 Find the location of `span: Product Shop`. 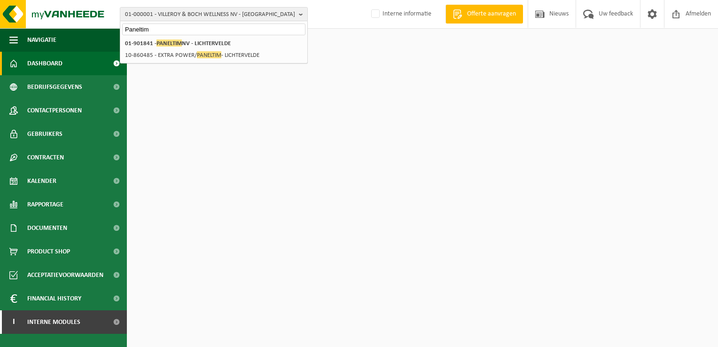

span: Product Shop is located at coordinates (48, 251).